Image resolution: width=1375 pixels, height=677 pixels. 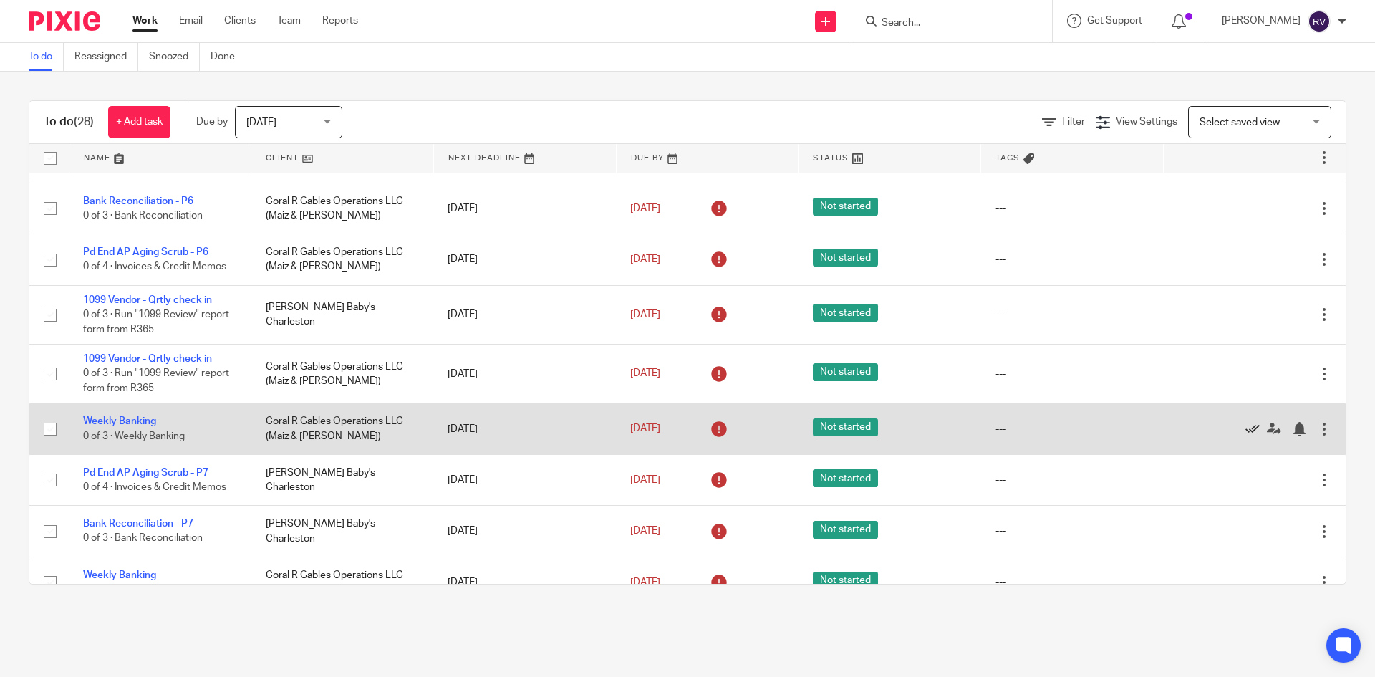 I want to click on a: Bank Reconciliation - P7, so click(x=138, y=524).